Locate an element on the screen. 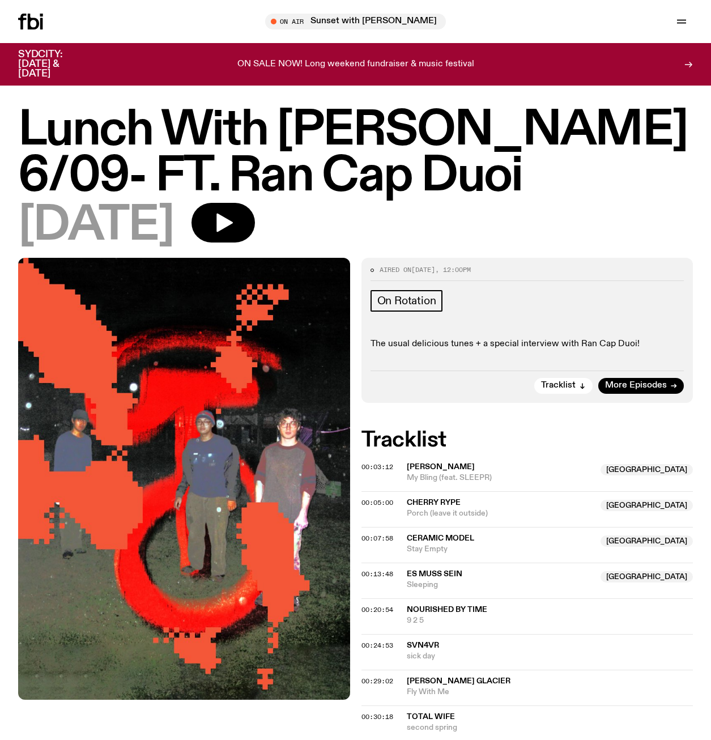 The height and width of the screenshot is (740, 711). button: Tracklist is located at coordinates (563, 386).